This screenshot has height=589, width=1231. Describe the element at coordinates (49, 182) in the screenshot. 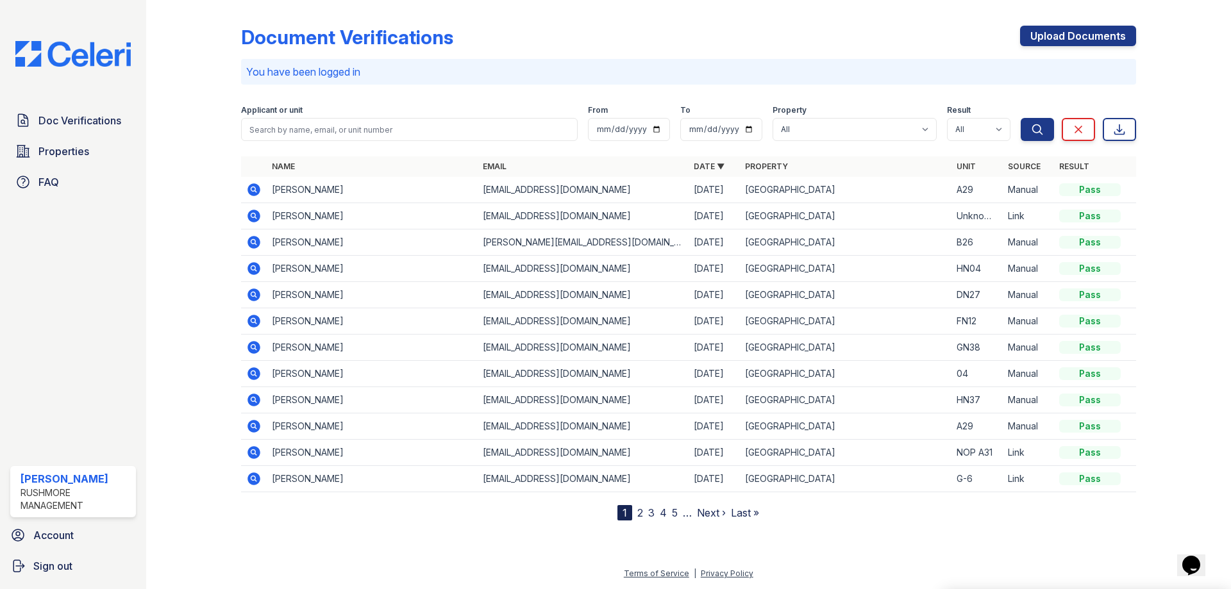

I see `span: FAQ` at that location.